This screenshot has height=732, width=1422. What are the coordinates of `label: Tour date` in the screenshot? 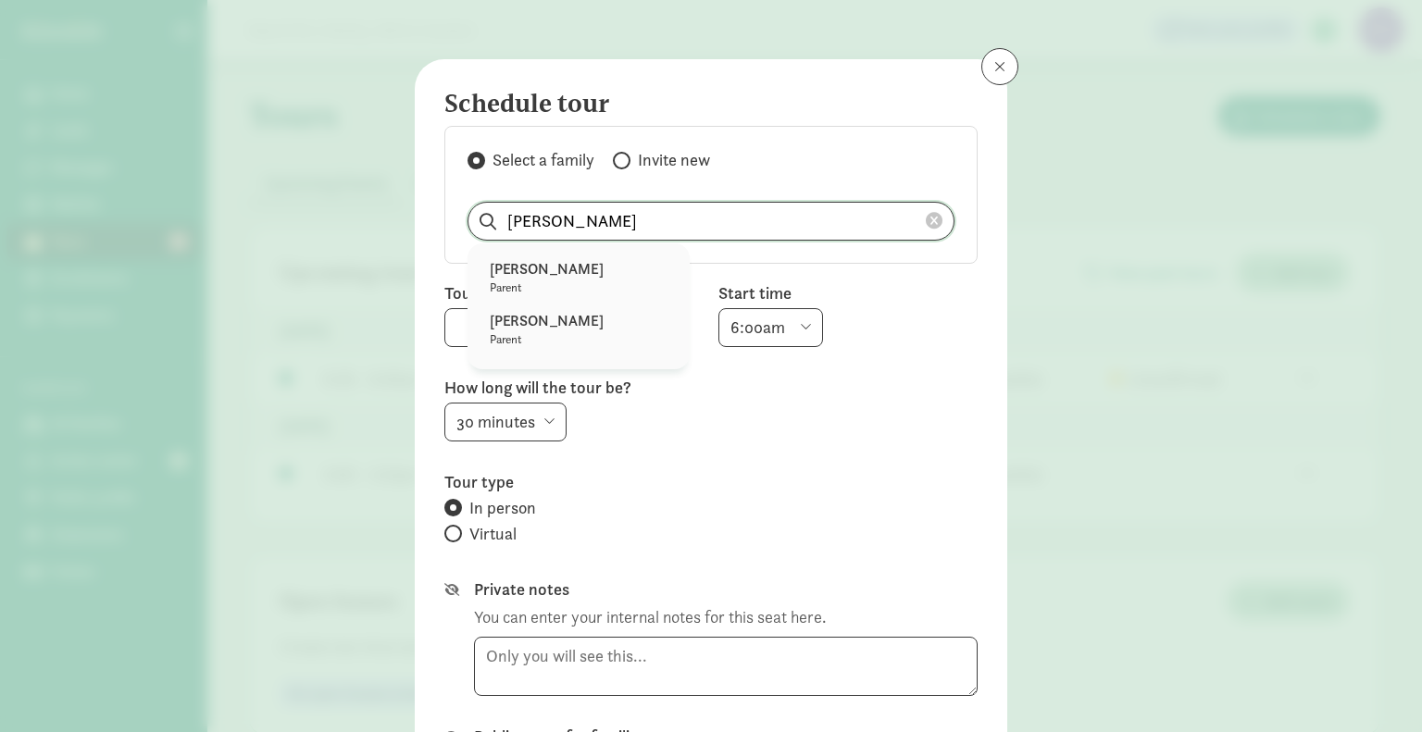 It's located at (574, 293).